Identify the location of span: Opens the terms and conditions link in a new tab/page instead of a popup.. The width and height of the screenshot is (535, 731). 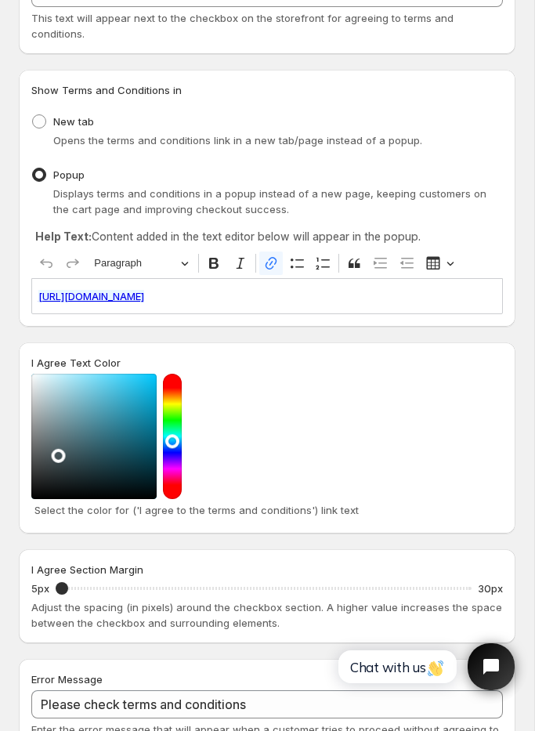
(237, 140).